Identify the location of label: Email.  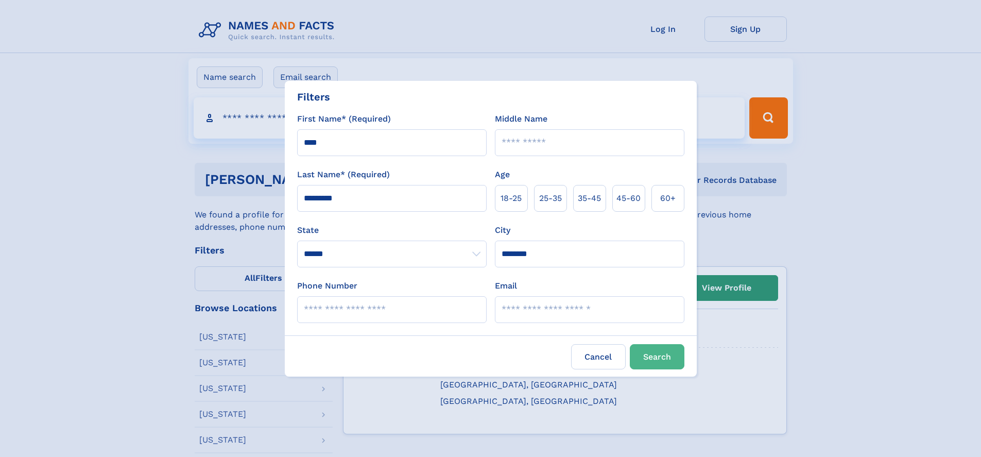
(506, 286).